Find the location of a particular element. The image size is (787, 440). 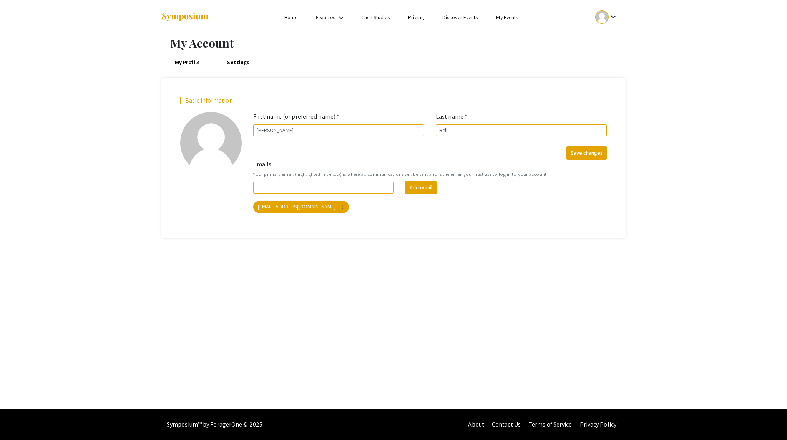

a: Home is located at coordinates (291, 17).